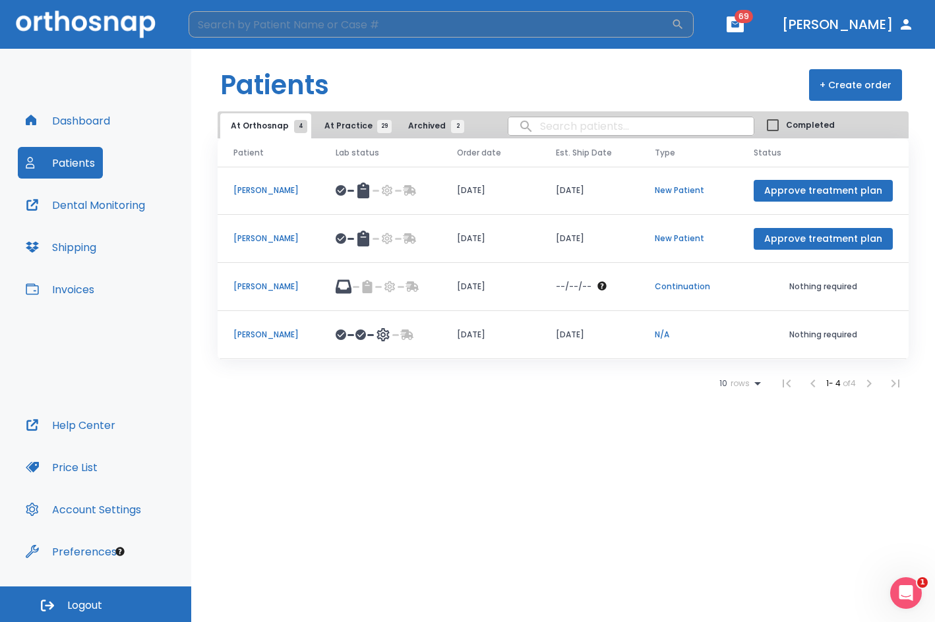 The width and height of the screenshot is (935, 622). I want to click on p: N/A, so click(688, 335).